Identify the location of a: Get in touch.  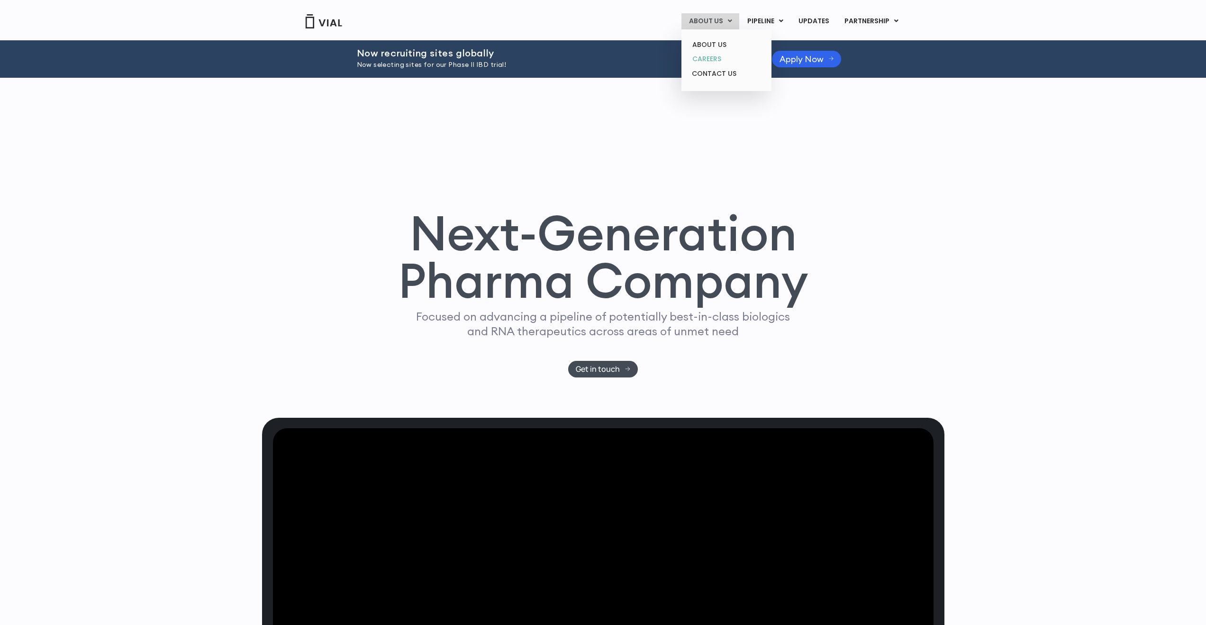
(603, 369).